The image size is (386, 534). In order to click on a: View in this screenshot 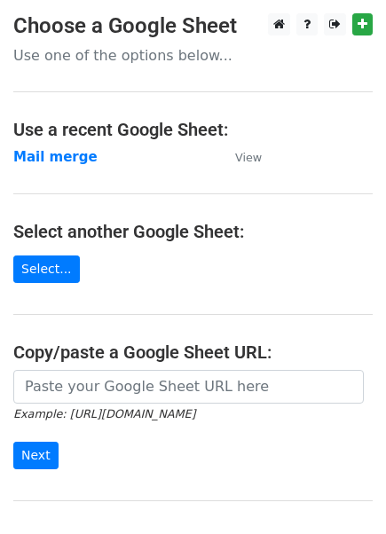, I will do `click(239, 157)`.